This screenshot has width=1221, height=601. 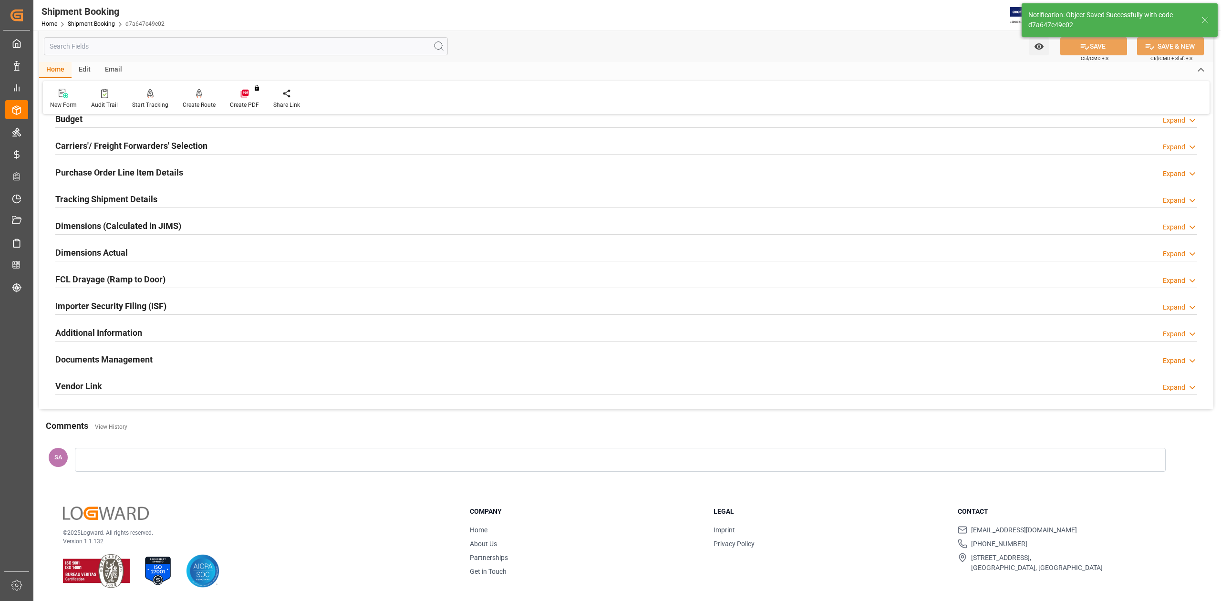 I want to click on h2: Vendor Link, so click(x=79, y=386).